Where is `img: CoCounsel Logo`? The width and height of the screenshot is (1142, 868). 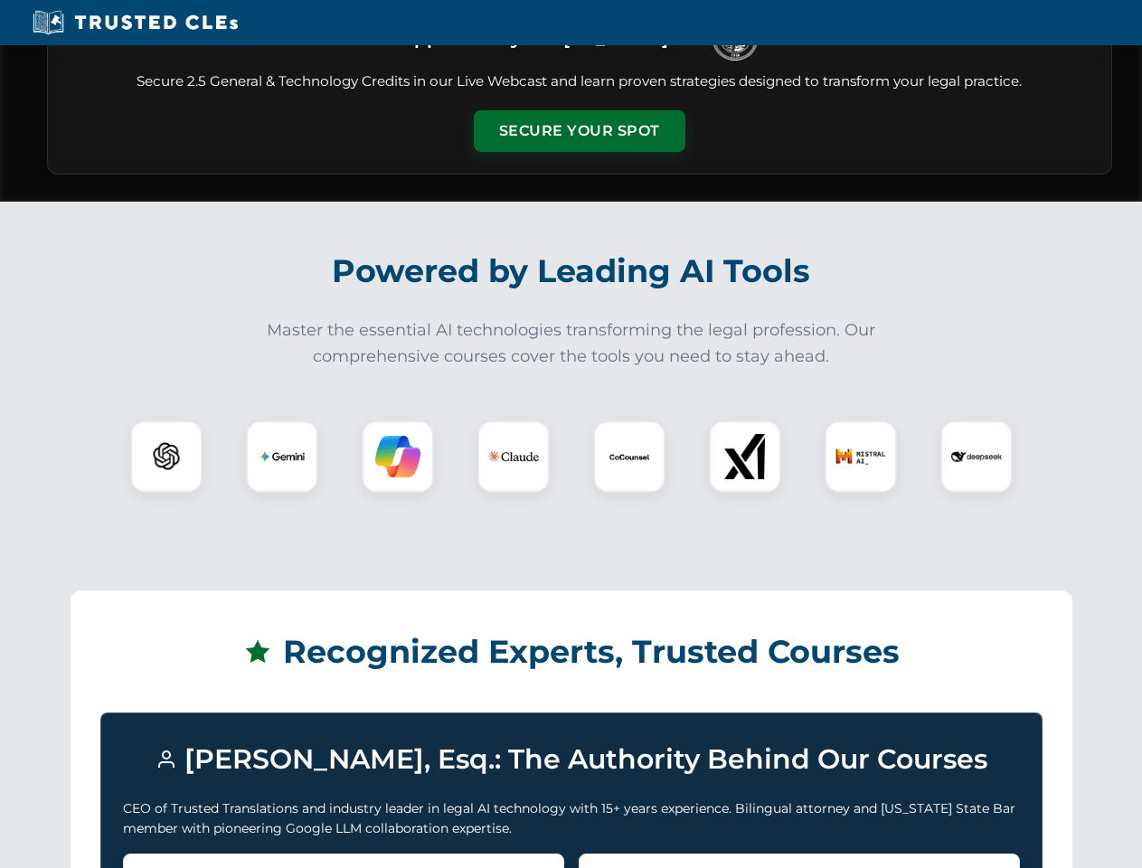
img: CoCounsel Logo is located at coordinates (629, 457).